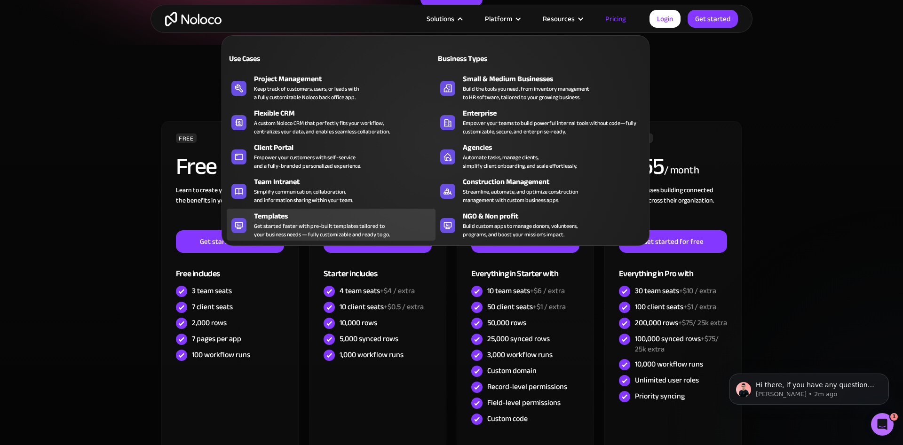 The image size is (903, 445). Describe the element at coordinates (230, 208) in the screenshot. I see `div: Learn to create your first app and see the benefits in your team ‍` at that location.